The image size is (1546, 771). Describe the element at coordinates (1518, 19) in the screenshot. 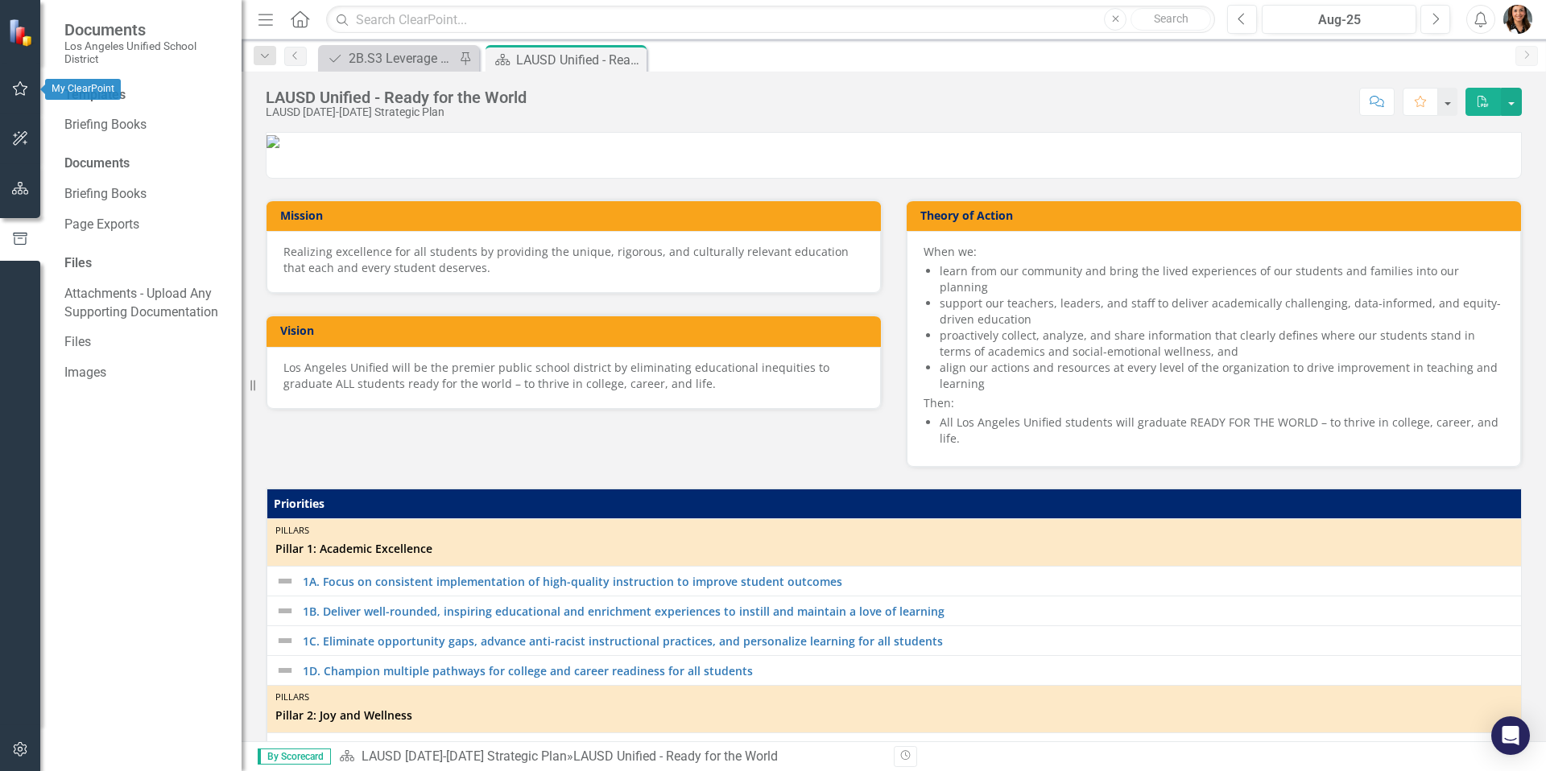

I see `img: ELVA CORTEZ-COVARRUBIAS` at that location.